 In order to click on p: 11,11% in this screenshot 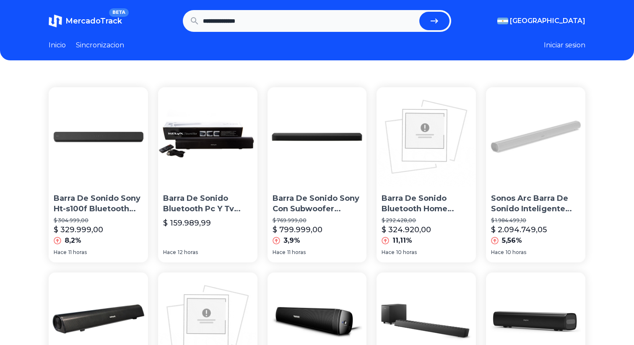, I will do `click(402, 241)`.